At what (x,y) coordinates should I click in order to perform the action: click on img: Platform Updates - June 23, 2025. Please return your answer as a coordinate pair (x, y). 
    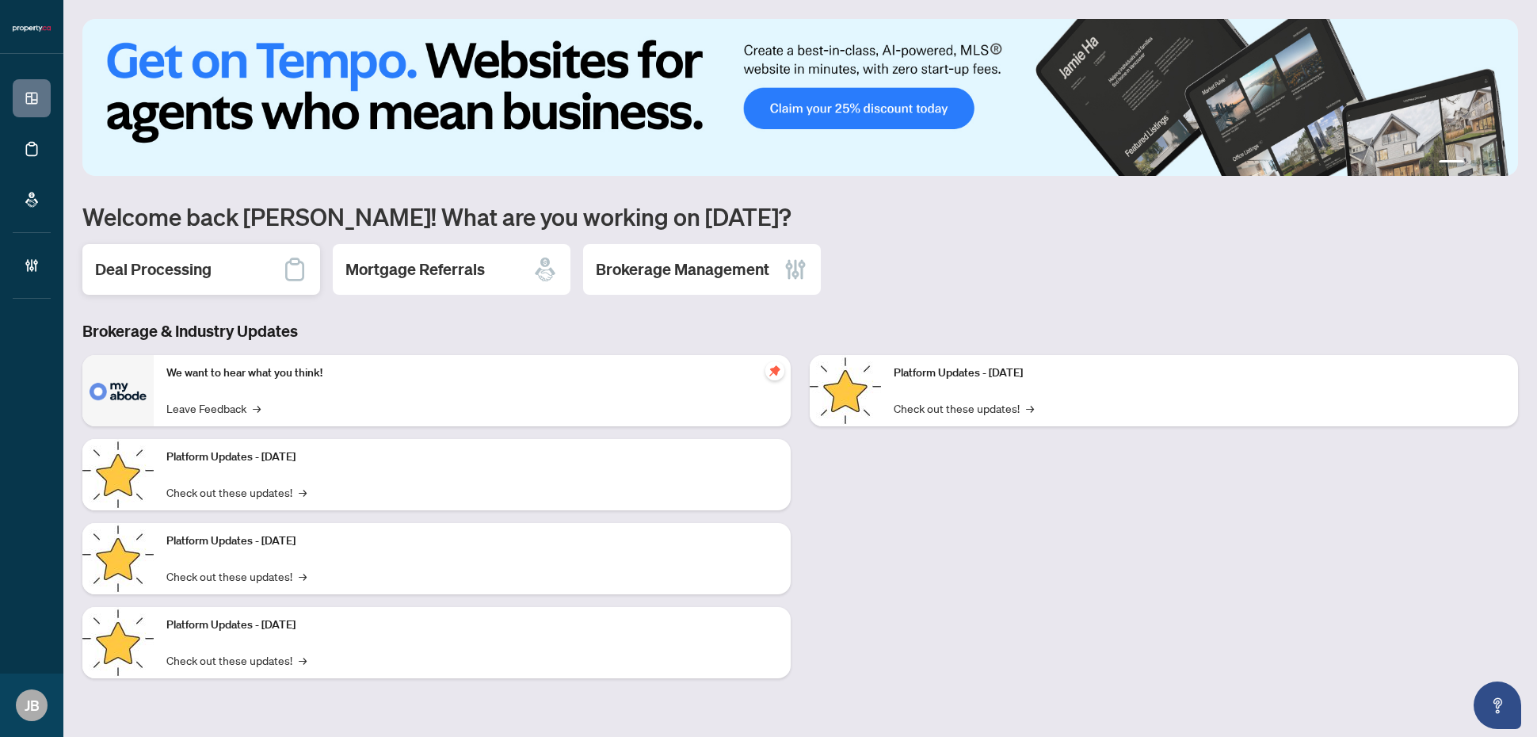
    Looking at the image, I should click on (846, 391).